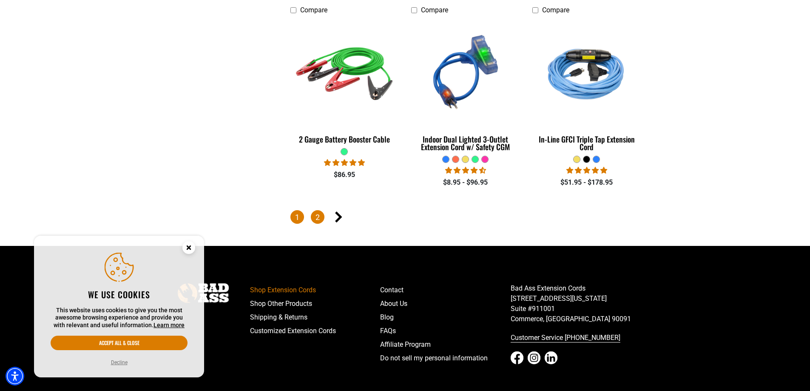 The width and height of the screenshot is (810, 391). What do you see at coordinates (445, 290) in the screenshot?
I see `a: Contact` at bounding box center [445, 290].